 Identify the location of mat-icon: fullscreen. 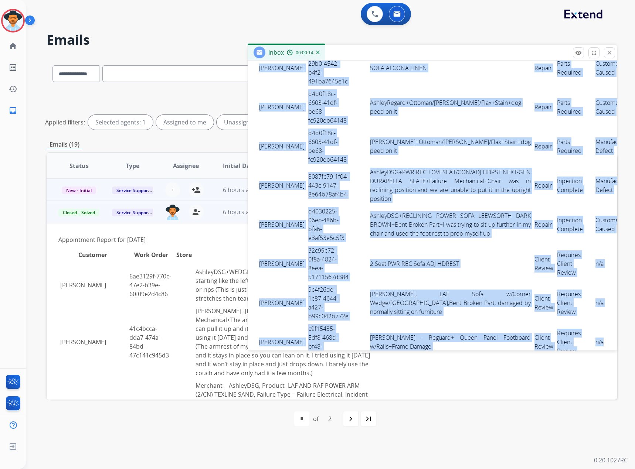
(594, 53).